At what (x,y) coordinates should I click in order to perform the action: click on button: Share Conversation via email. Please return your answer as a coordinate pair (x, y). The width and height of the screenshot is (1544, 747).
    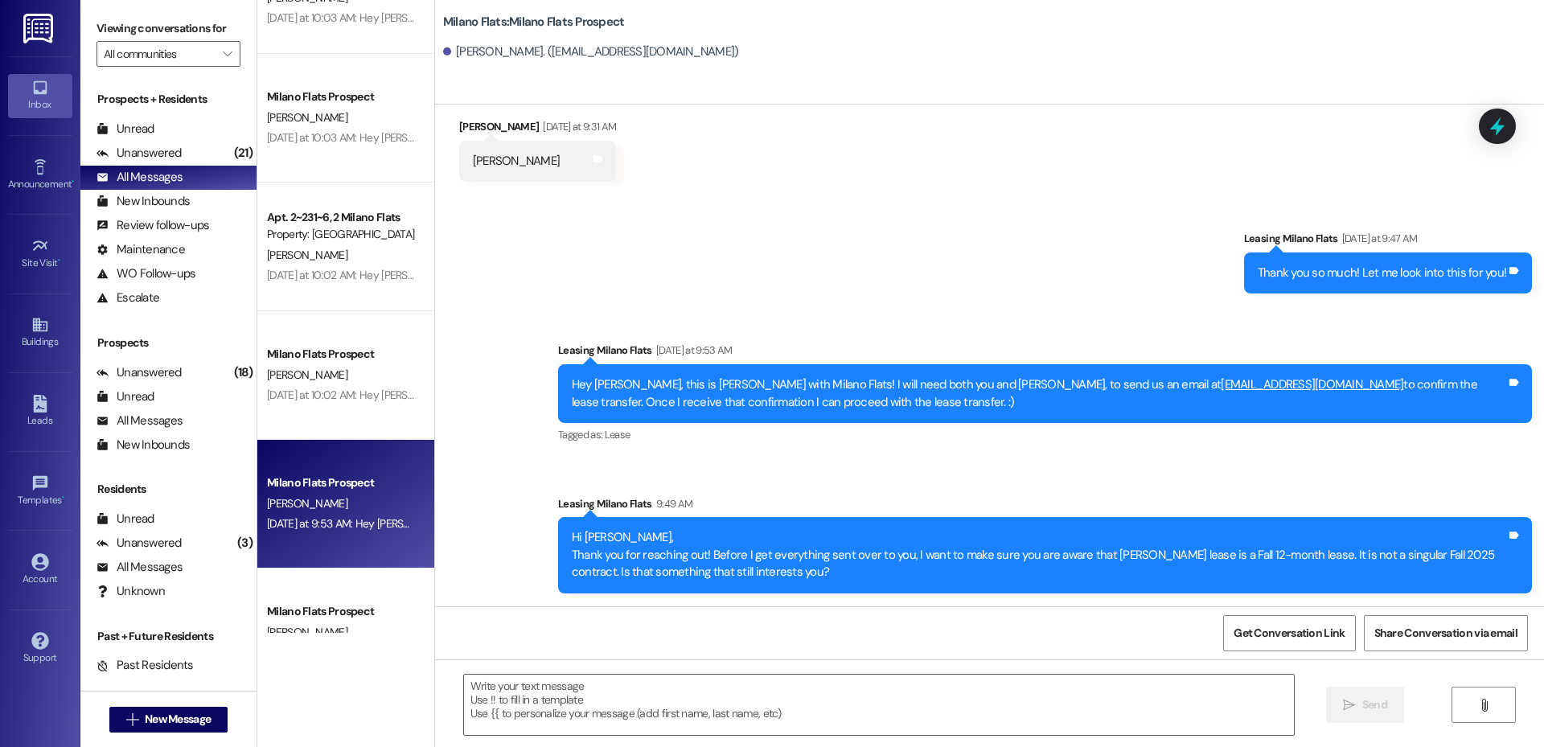
    Looking at the image, I should click on (1446, 633).